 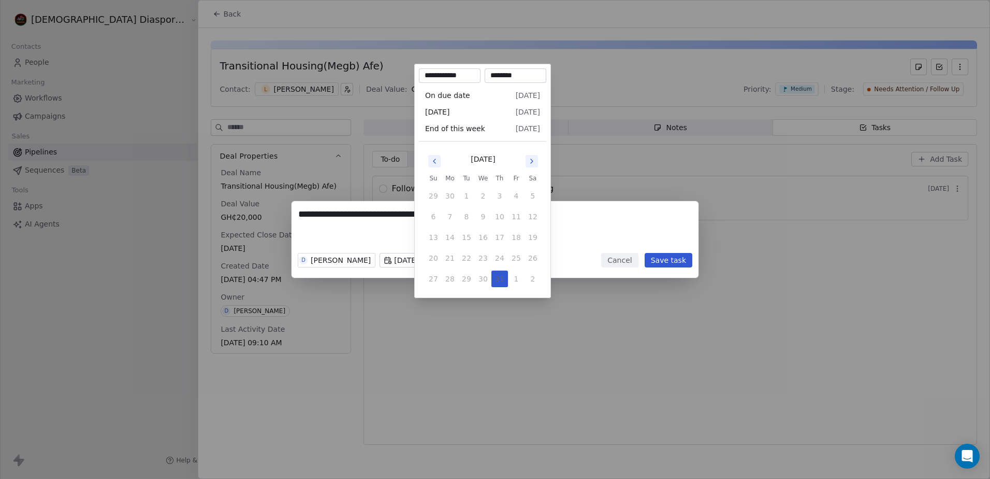 What do you see at coordinates (434, 258) in the screenshot?
I see `button: 20` at bounding box center [434, 258].